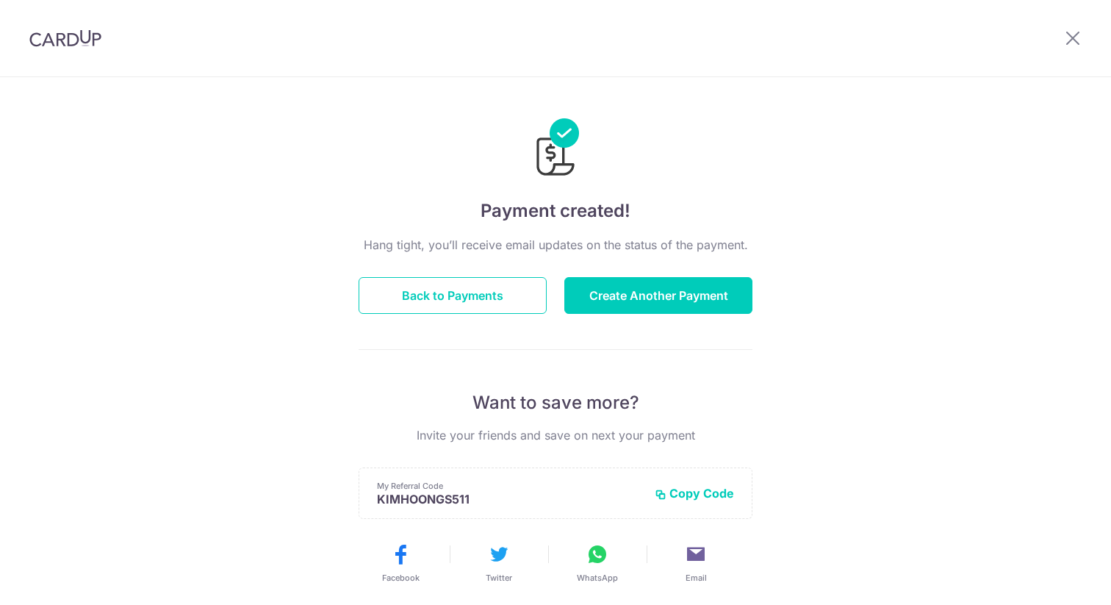 The width and height of the screenshot is (1111, 605). I want to click on p: Hang tight, you’ll receive email updates on the status of the payment., so click(555, 245).